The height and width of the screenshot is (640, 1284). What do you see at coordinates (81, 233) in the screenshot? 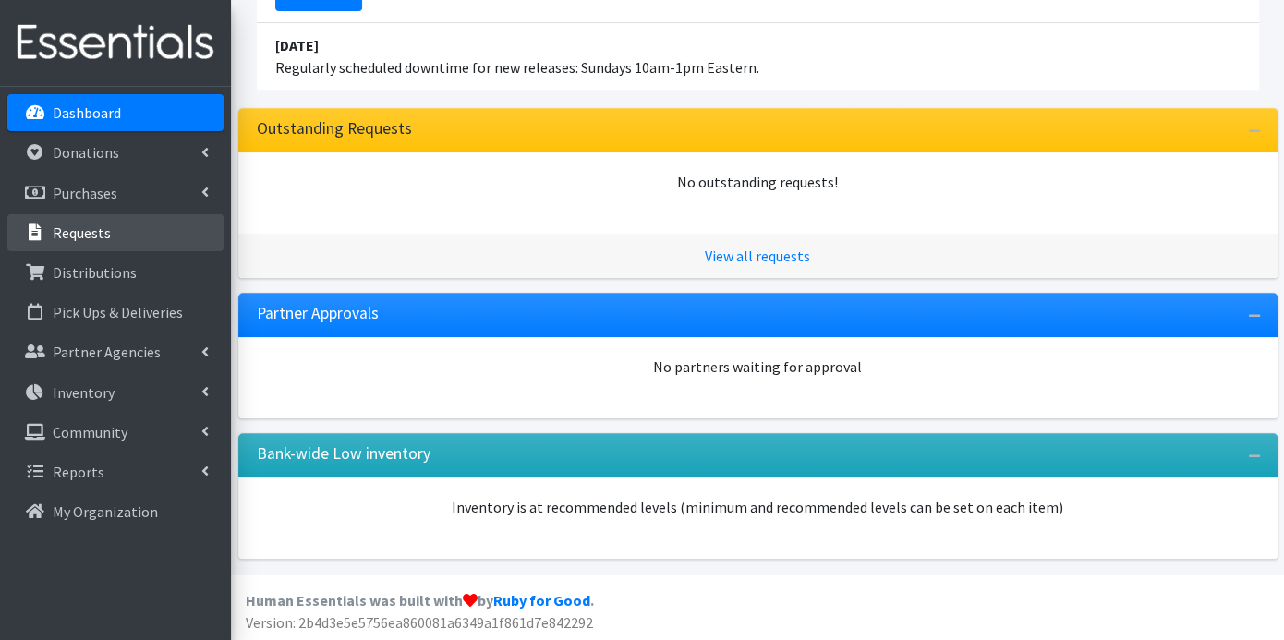
I see `p: Requests` at bounding box center [81, 233].